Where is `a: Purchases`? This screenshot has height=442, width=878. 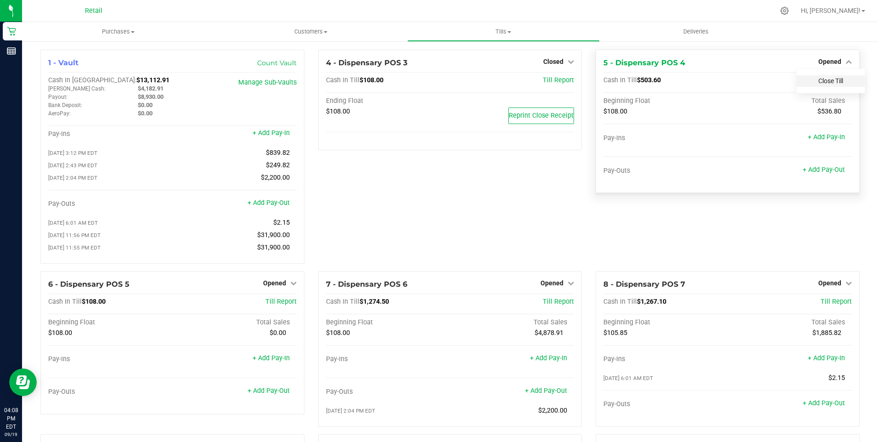 a: Purchases is located at coordinates (118, 32).